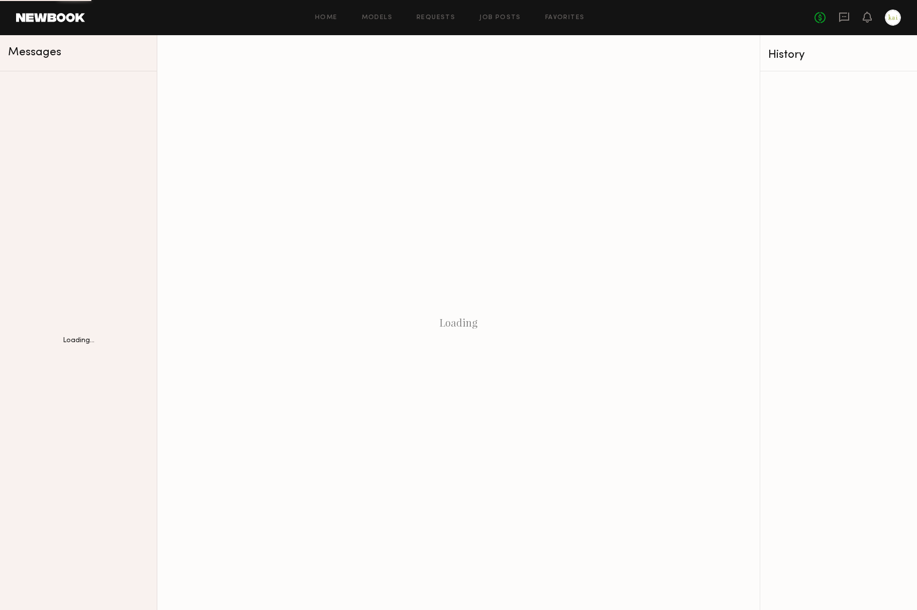  I want to click on a: Requests, so click(436, 18).